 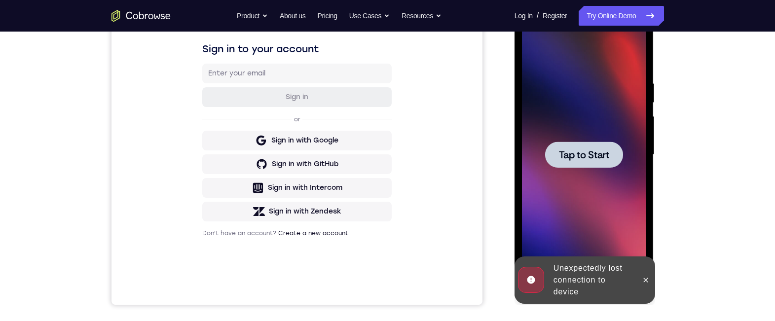 I want to click on a: Register, so click(x=555, y=16).